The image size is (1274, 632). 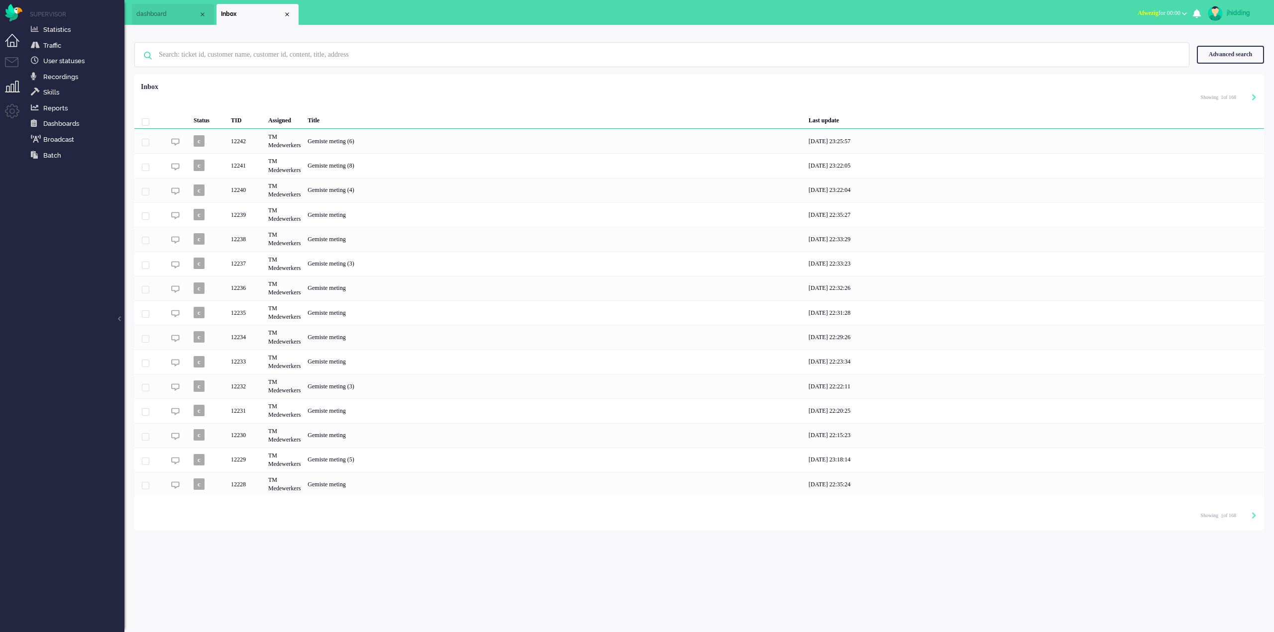 I want to click on div: 12238, so click(x=246, y=239).